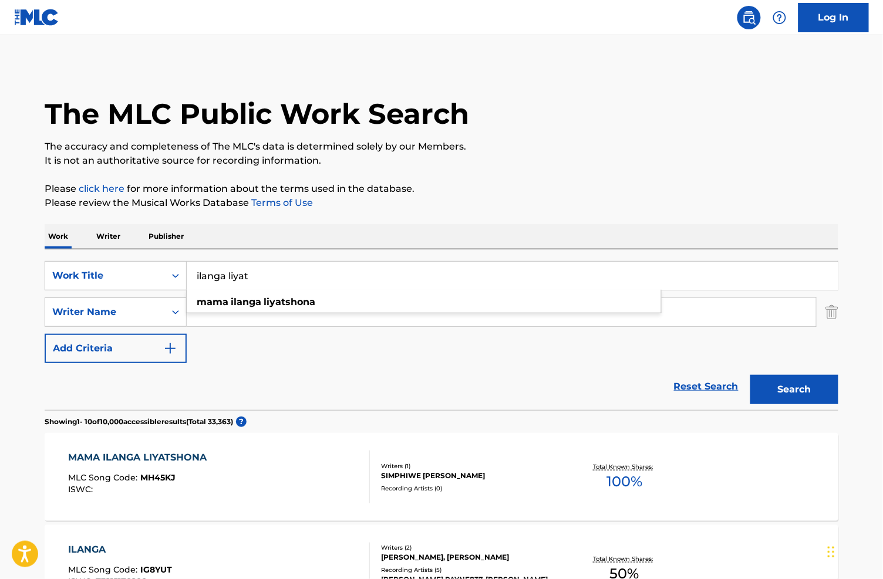 This screenshot has height=579, width=883. Describe the element at coordinates (105, 276) in the screenshot. I see `div: Work Title` at that location.